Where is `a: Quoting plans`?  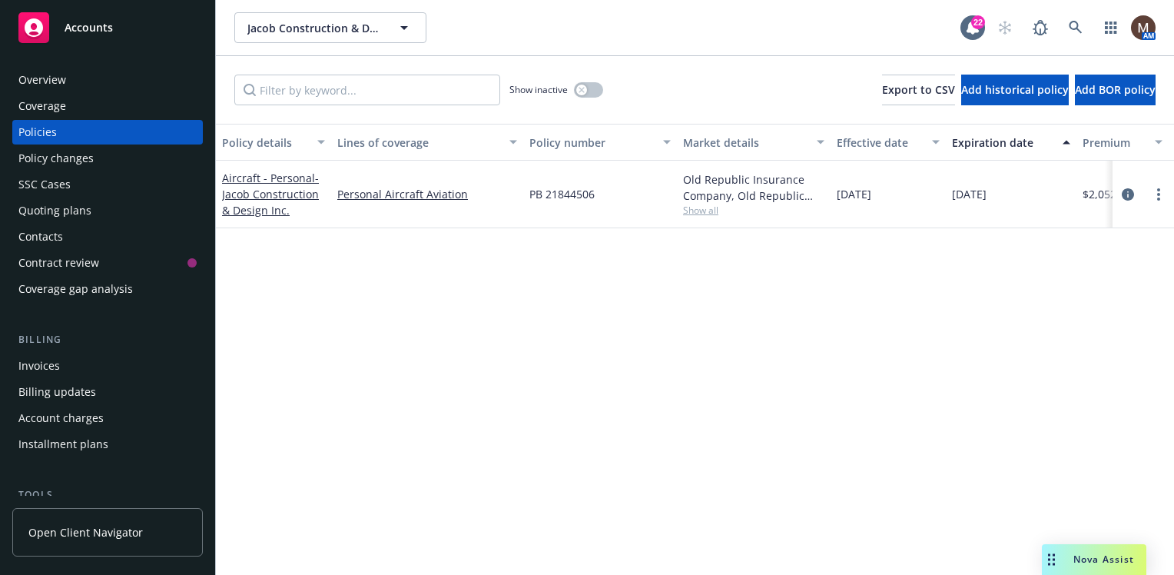
a: Quoting plans is located at coordinates (108, 210).